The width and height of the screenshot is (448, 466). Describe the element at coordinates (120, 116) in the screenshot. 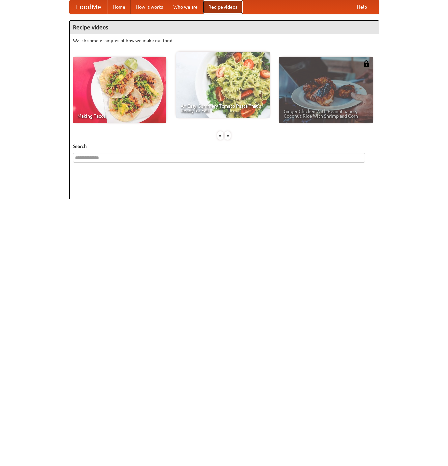

I see `span: Making Tacos` at that location.